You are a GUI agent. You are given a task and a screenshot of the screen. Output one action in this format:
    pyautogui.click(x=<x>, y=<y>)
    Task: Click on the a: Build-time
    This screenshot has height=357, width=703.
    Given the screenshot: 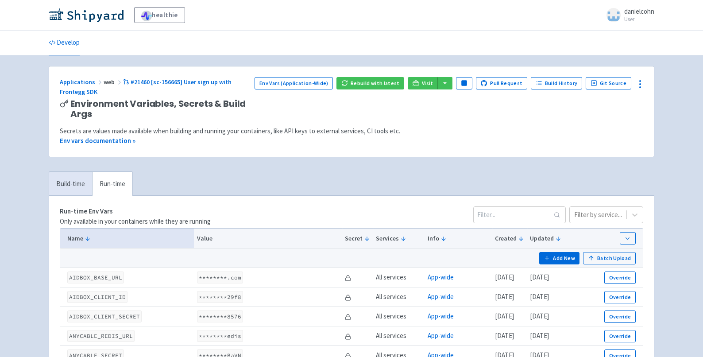 What is the action you would take?
    pyautogui.click(x=70, y=184)
    